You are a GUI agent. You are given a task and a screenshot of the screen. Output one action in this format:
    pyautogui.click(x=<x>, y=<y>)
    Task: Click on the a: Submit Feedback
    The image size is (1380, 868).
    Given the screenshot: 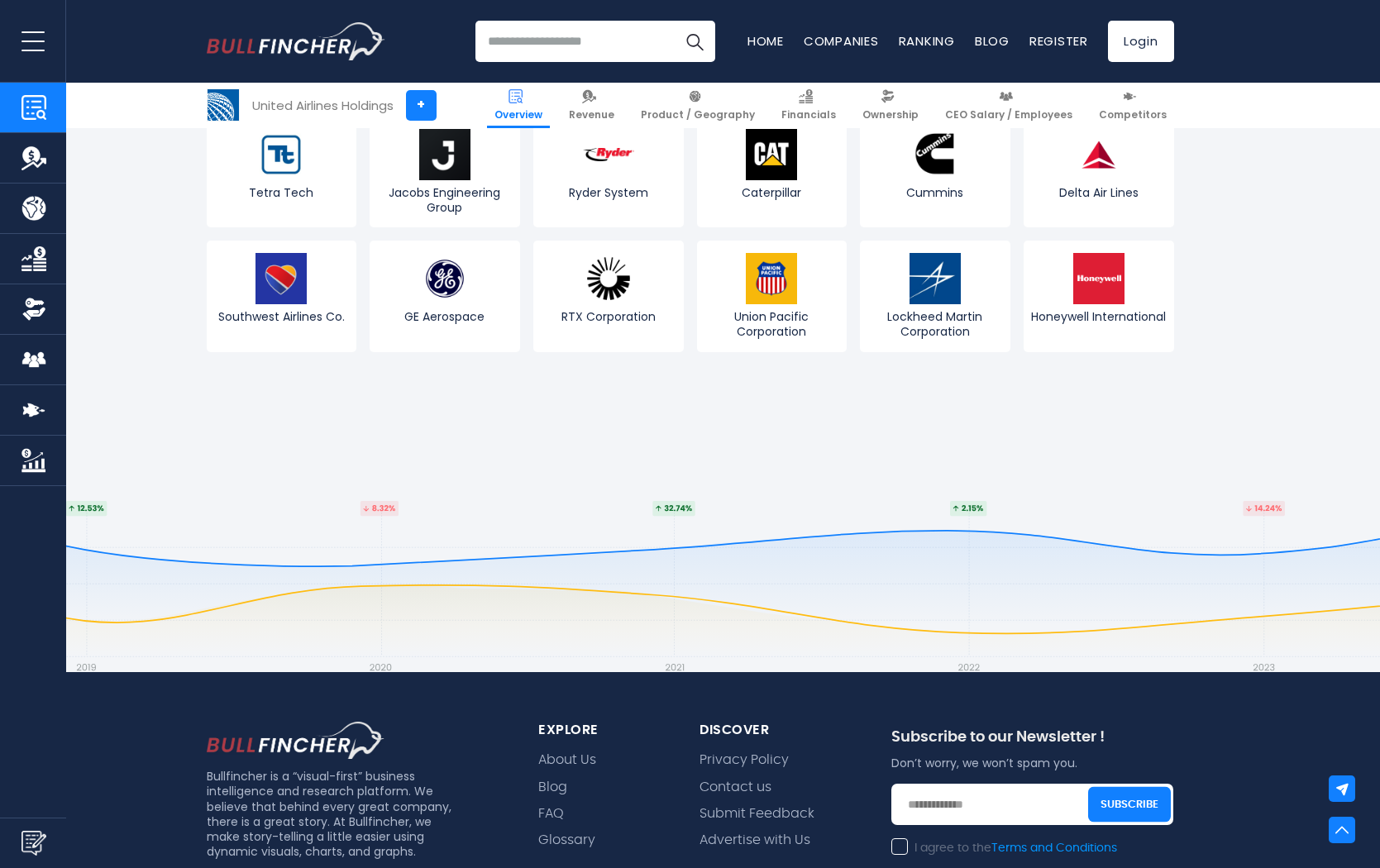 What is the action you would take?
    pyautogui.click(x=757, y=814)
    